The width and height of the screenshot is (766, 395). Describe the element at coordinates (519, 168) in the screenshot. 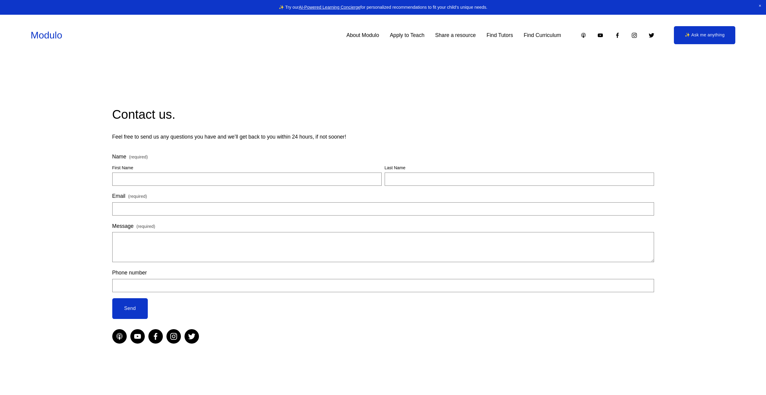

I see `div: Last Name` at that location.